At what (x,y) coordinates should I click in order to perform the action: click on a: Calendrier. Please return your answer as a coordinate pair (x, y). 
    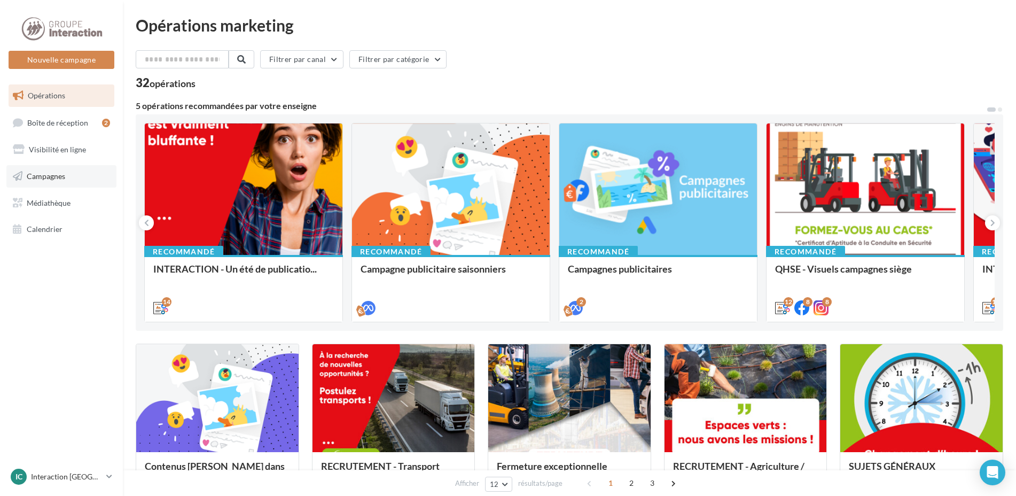
    Looking at the image, I should click on (61, 229).